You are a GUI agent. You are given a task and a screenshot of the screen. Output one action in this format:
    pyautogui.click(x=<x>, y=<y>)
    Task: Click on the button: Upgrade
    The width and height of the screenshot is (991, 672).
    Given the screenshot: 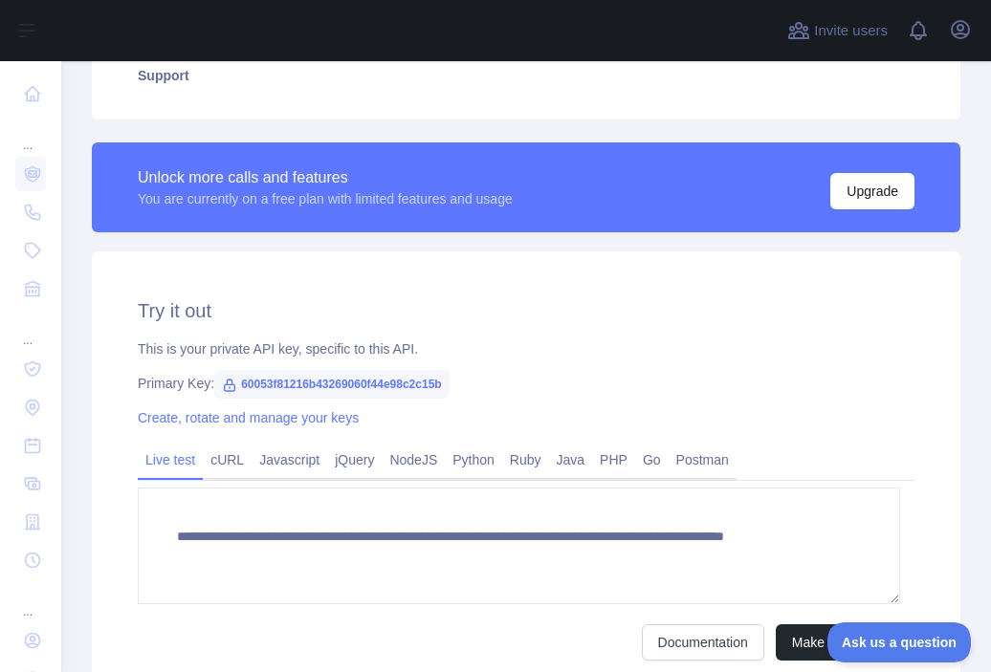 What is the action you would take?
    pyautogui.click(x=872, y=191)
    